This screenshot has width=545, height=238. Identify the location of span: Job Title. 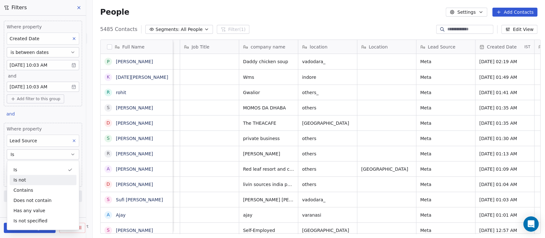
(200, 47).